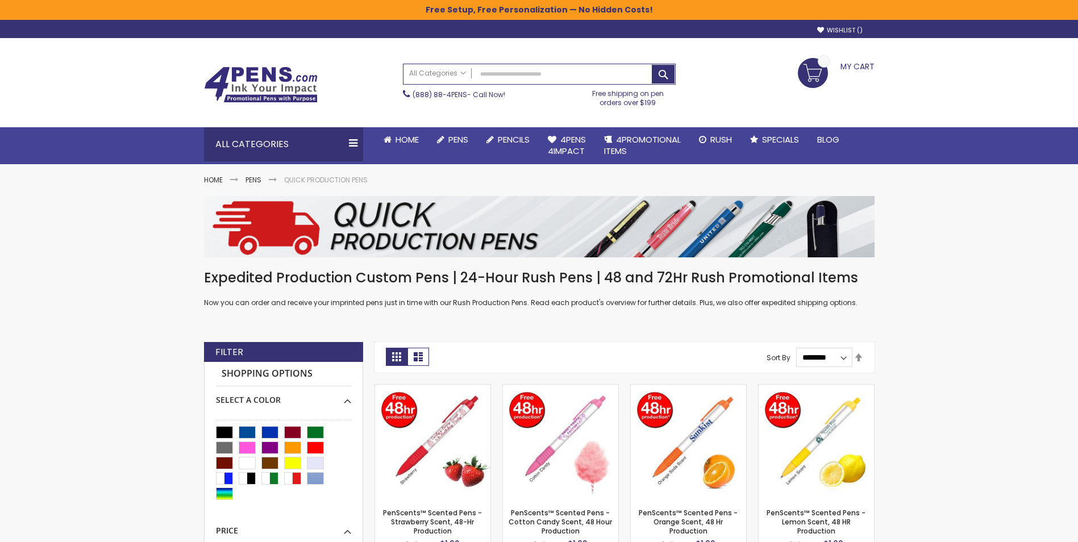 The image size is (1078, 542). Describe the element at coordinates (407, 139) in the screenshot. I see `span: Home` at that location.